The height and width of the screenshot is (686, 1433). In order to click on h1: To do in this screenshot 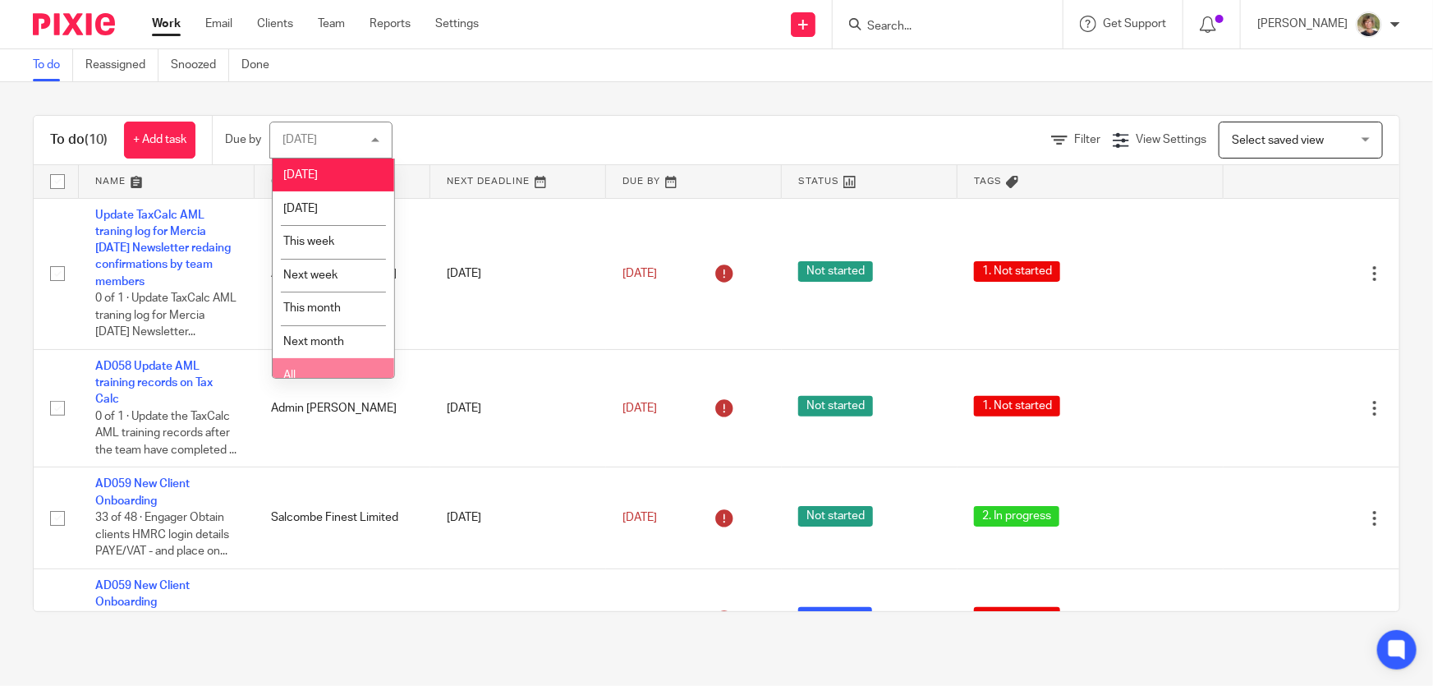, I will do `click(79, 140)`.